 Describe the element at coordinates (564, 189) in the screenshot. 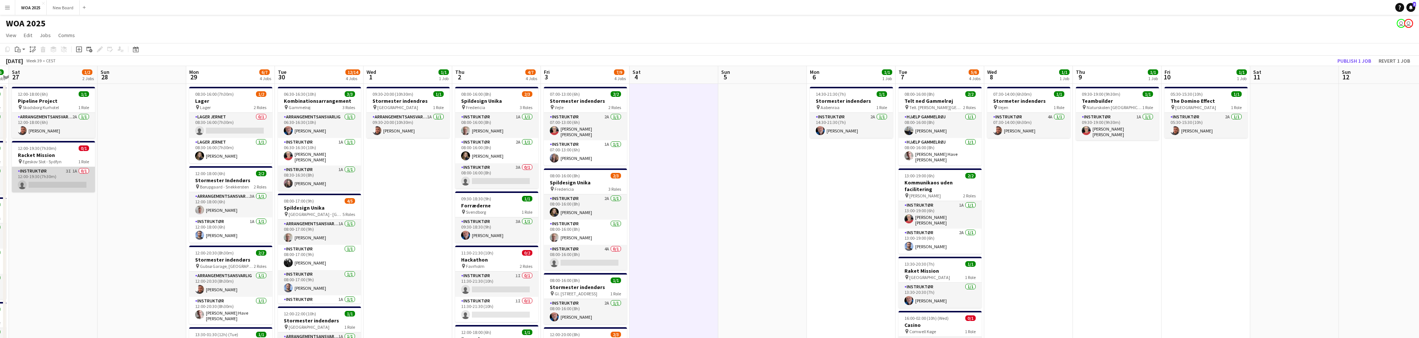

I see `span: Fredericia` at that location.